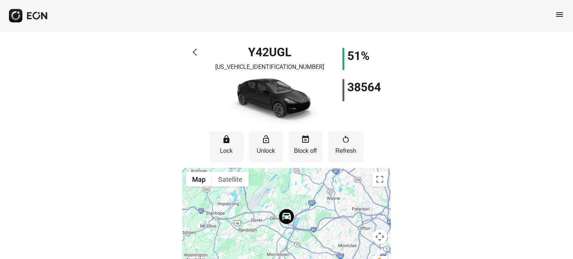  What do you see at coordinates (358, 56) in the screenshot?
I see `h1: 51%` at bounding box center [358, 56].